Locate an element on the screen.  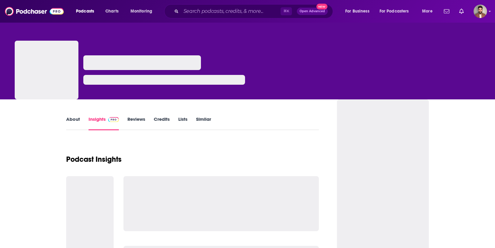
span: ⌘ K is located at coordinates (286, 11).